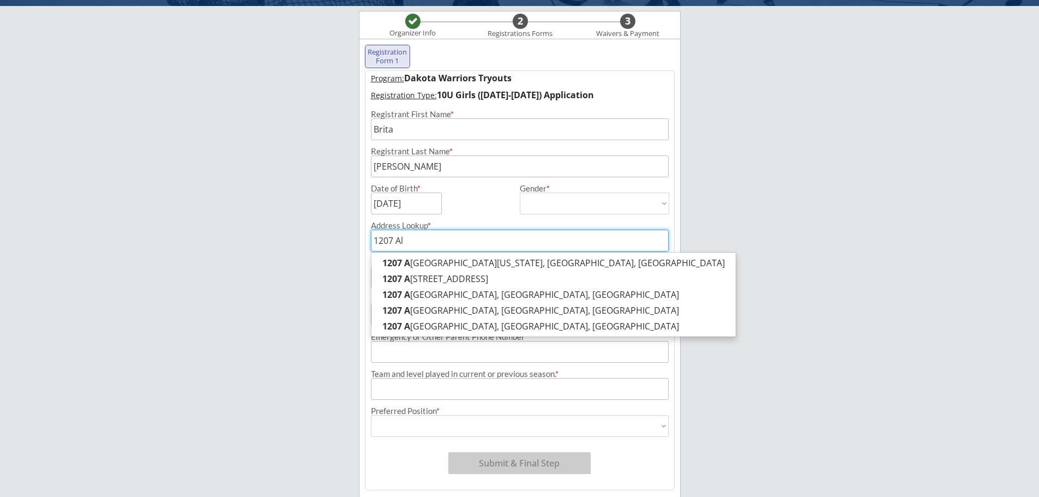 This screenshot has width=1039, height=497. I want to click on div: Registrant Last Name, so click(520, 151).